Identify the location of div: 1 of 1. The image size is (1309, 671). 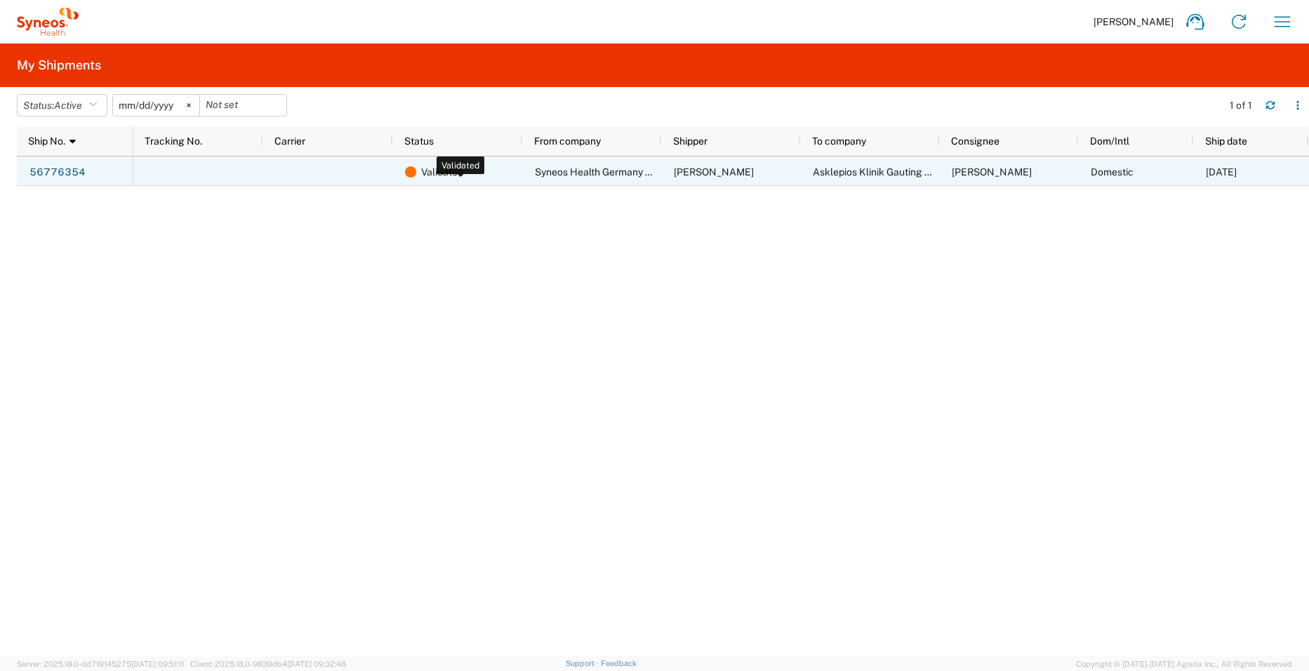
(1242, 105).